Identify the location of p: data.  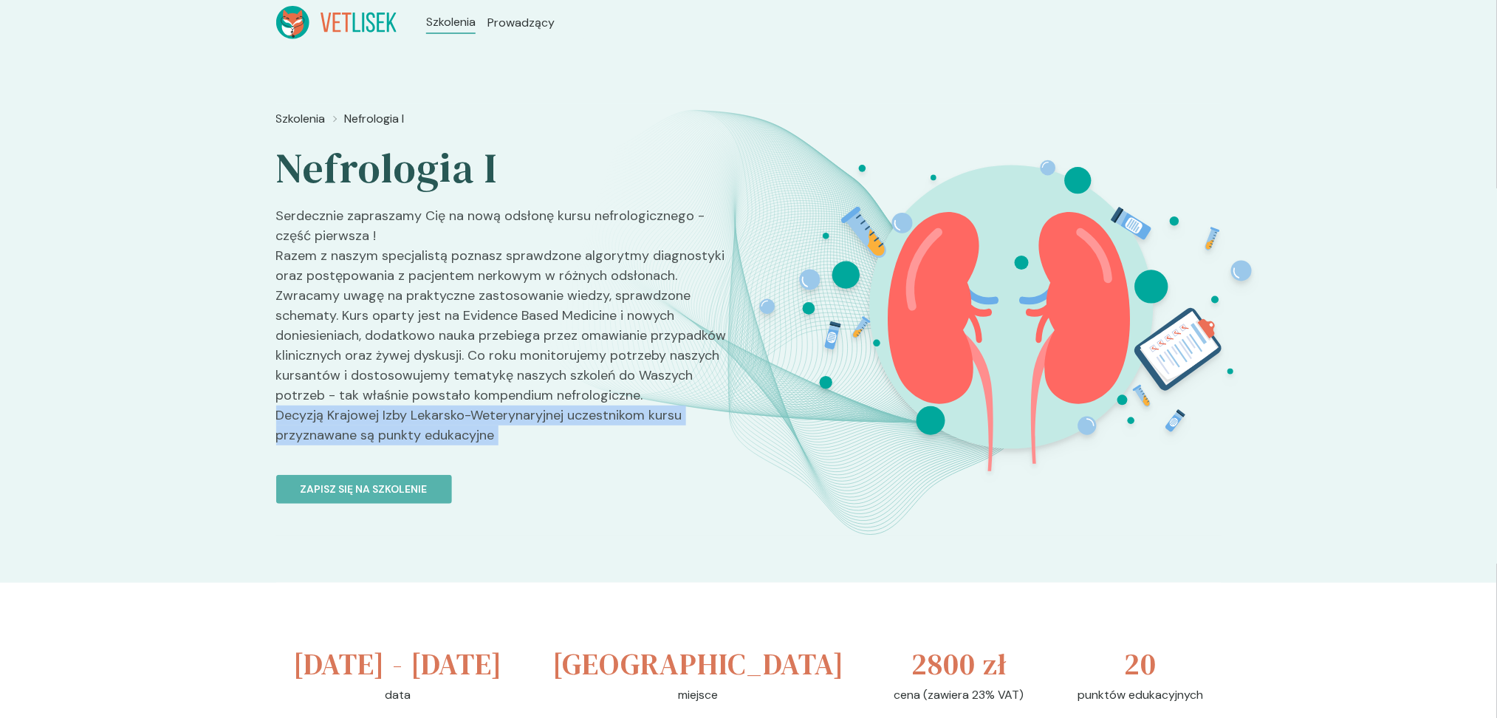
(398, 695).